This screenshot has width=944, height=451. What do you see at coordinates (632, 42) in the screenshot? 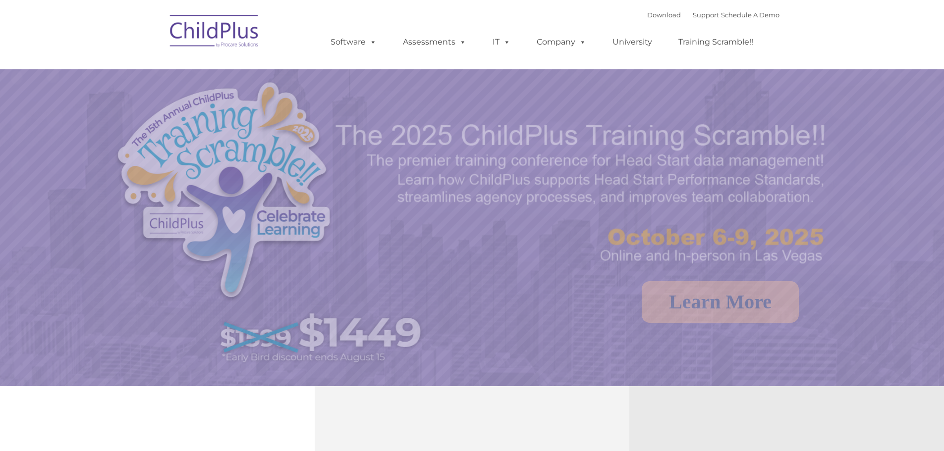
I see `a: University` at bounding box center [632, 42].